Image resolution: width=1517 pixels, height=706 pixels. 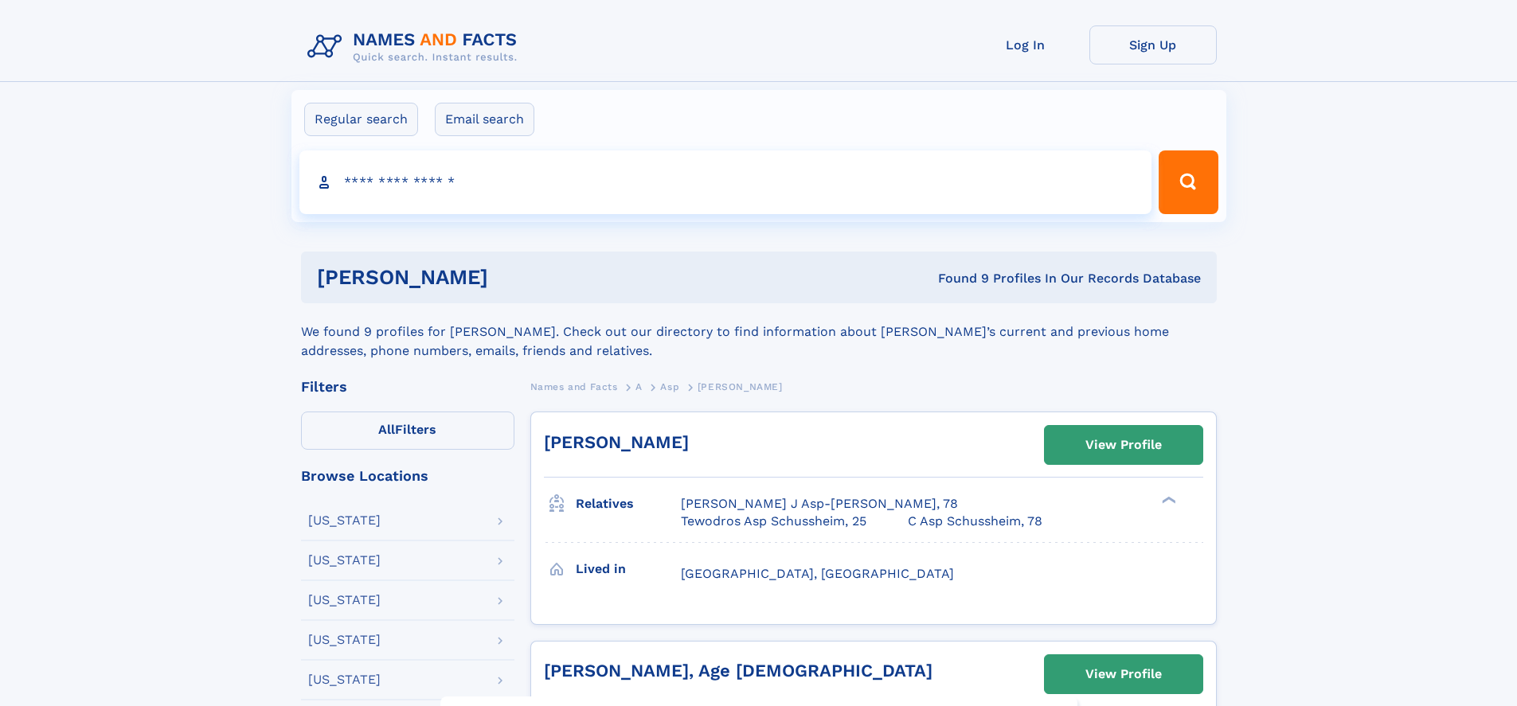 What do you see at coordinates (1188, 182) in the screenshot?
I see `button: Search Button` at bounding box center [1188, 182].